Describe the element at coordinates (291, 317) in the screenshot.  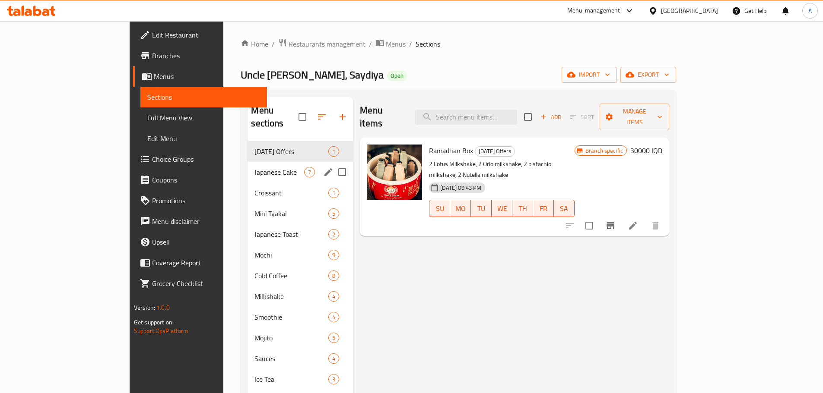
I see `div: Smoothie` at that location.